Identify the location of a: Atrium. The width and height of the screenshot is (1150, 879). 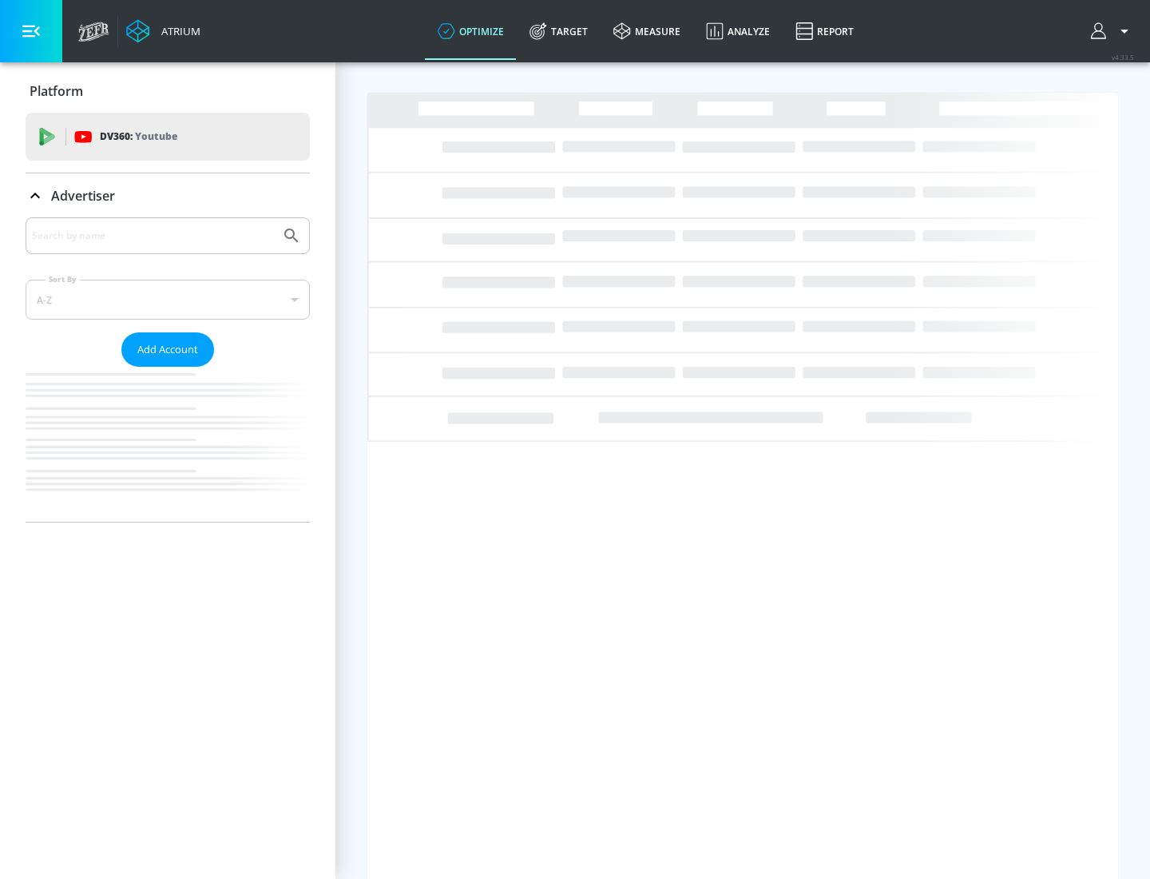
(163, 31).